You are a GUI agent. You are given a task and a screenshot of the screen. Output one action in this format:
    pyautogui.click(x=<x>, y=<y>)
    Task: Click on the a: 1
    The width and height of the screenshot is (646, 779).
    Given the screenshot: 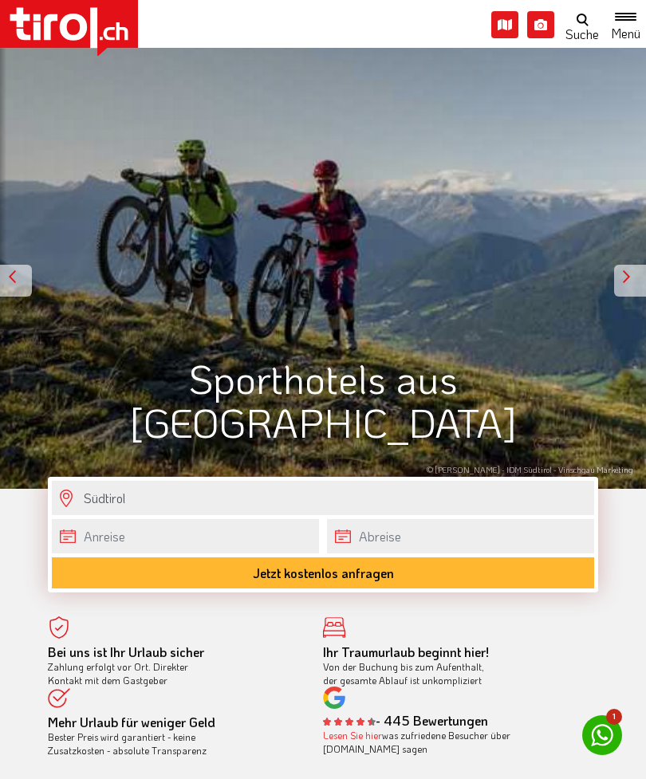 What is the action you would take?
    pyautogui.click(x=602, y=735)
    